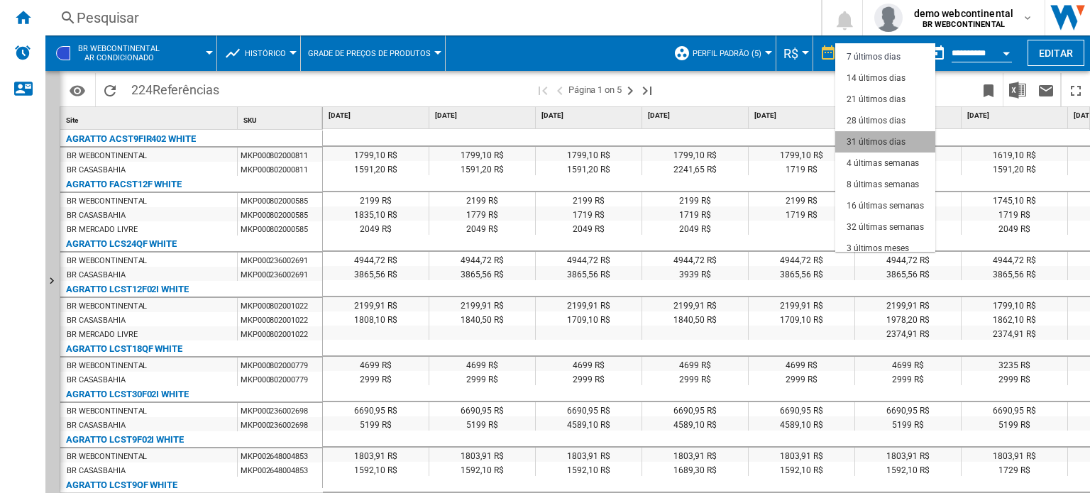 Image resolution: width=1090 pixels, height=493 pixels. I want to click on div: 14 últimos dias, so click(876, 78).